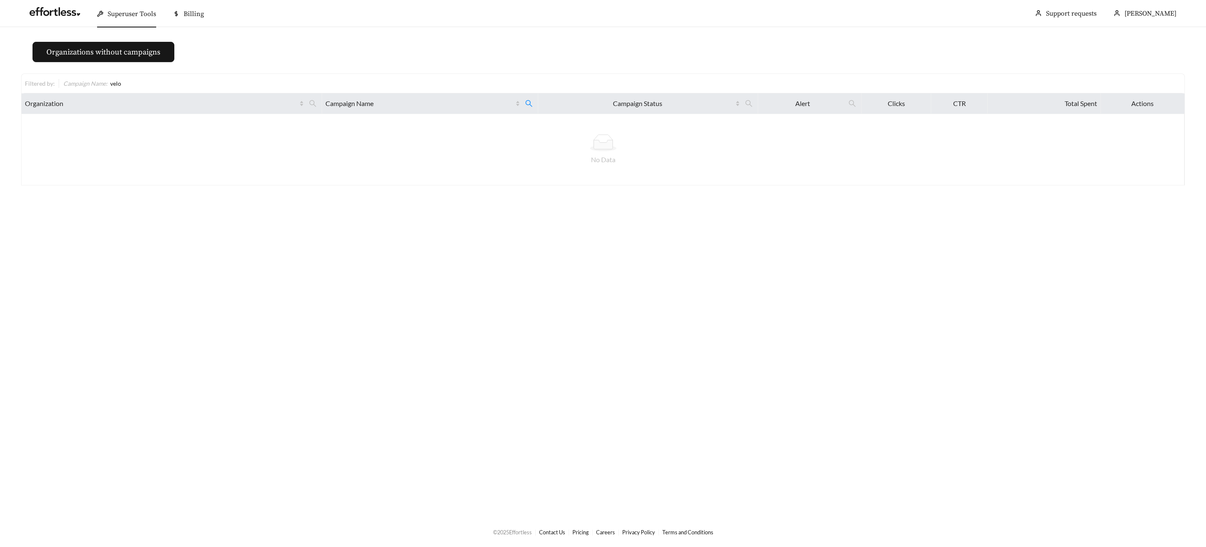 This screenshot has width=1206, height=547. I want to click on span: Alert, so click(802, 103).